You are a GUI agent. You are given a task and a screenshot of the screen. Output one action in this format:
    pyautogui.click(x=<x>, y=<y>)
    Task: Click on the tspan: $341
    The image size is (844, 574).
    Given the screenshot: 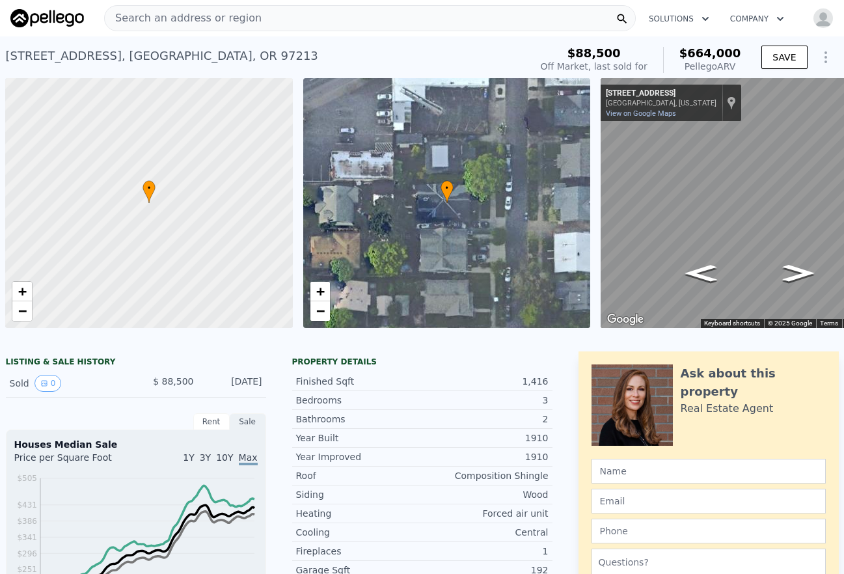 What is the action you would take?
    pyautogui.click(x=27, y=538)
    